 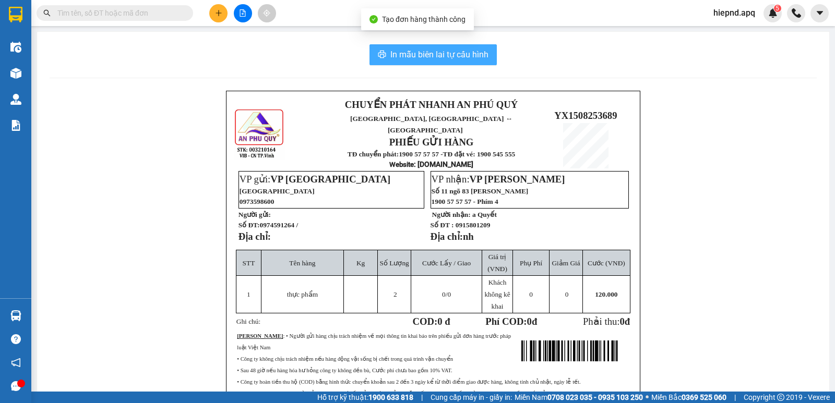 I want to click on span: • Hàng hóa không được người gửi kê khai giá trị đầy đủ mà bị hư hỏng hoặc thất lạc, công ty bồi t..., so click(x=393, y=394).